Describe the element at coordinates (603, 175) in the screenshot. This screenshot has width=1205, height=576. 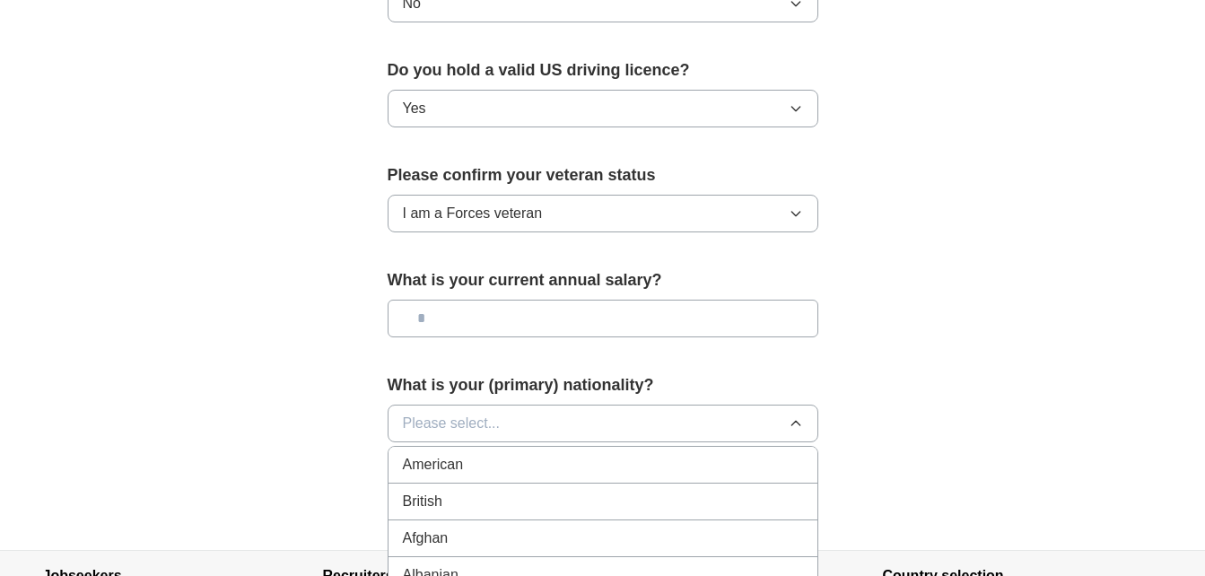
I see `label: Please confirm your veteran status` at that location.